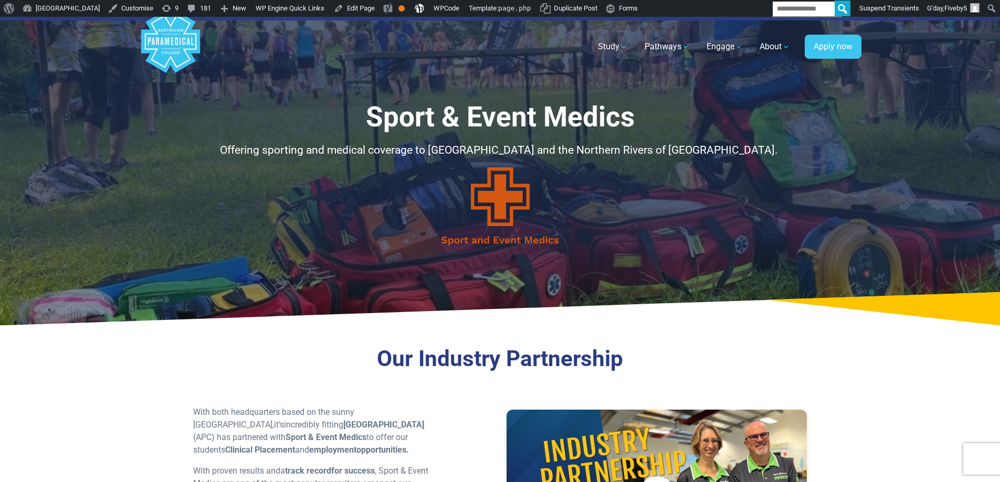 This screenshot has height=482, width=1000. What do you see at coordinates (500, 206) in the screenshot?
I see `img: Sport and Event Medics Logo.` at bounding box center [500, 206].